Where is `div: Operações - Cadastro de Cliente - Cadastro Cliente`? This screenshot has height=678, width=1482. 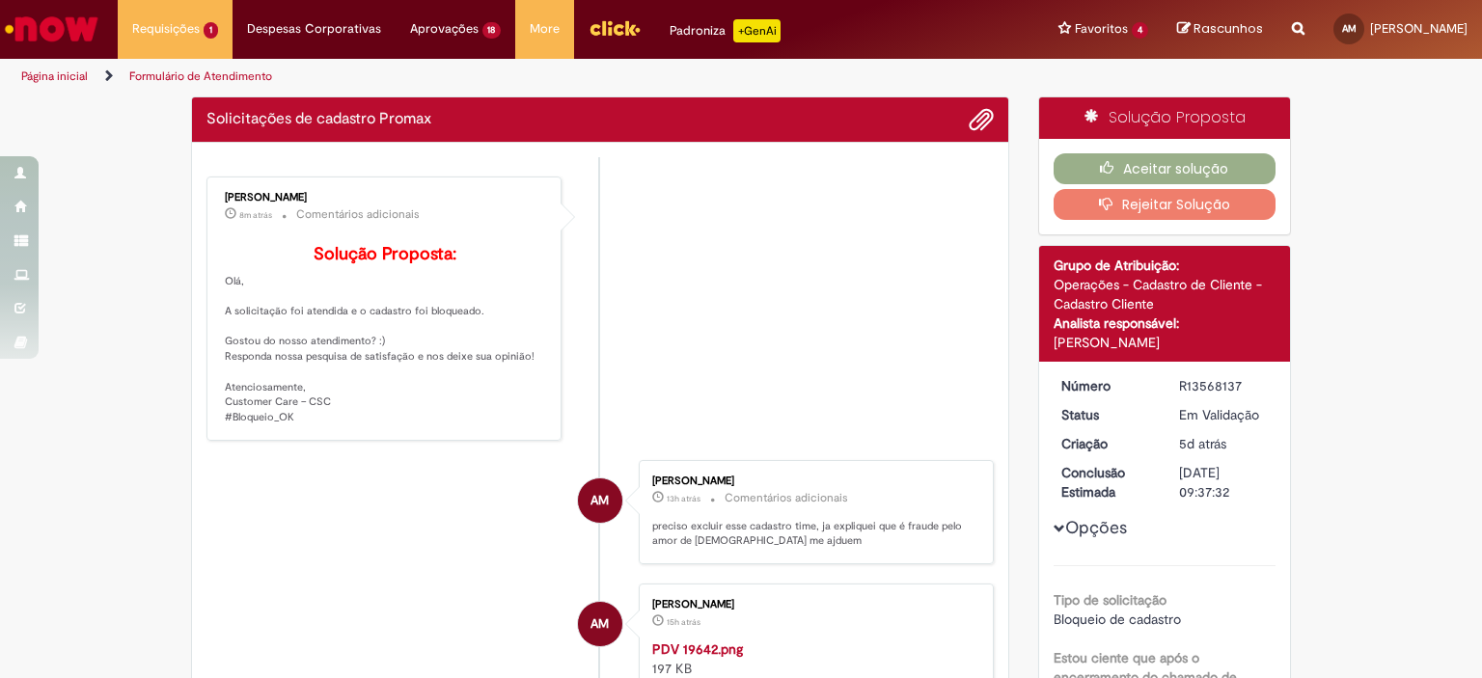 div: Operações - Cadastro de Cliente - Cadastro Cliente is located at coordinates (1164, 294).